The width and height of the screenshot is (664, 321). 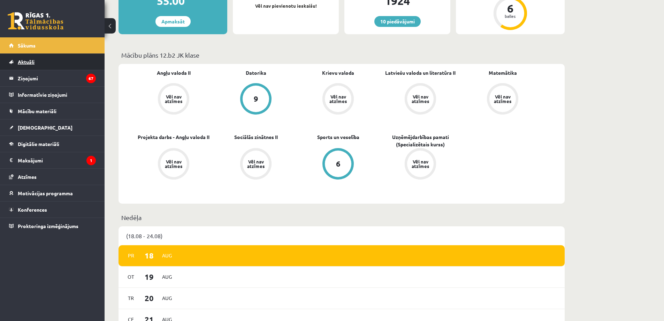 What do you see at coordinates (131, 276) in the screenshot?
I see `span: Ot` at bounding box center [131, 276].